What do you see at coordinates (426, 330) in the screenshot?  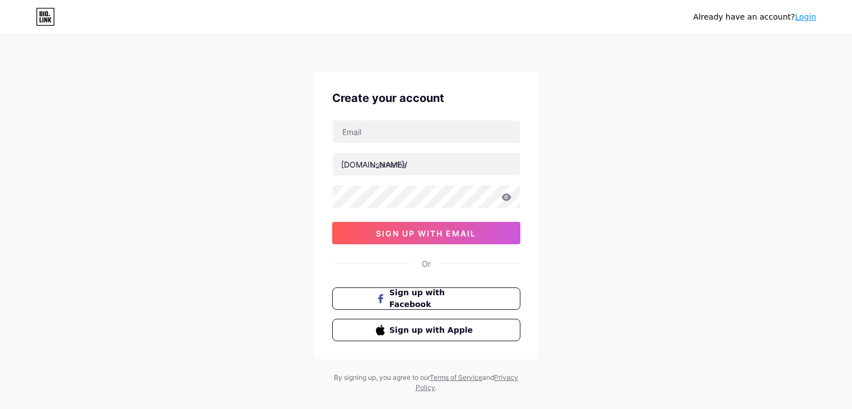 I see `a: Sign up with Apple` at bounding box center [426, 330].